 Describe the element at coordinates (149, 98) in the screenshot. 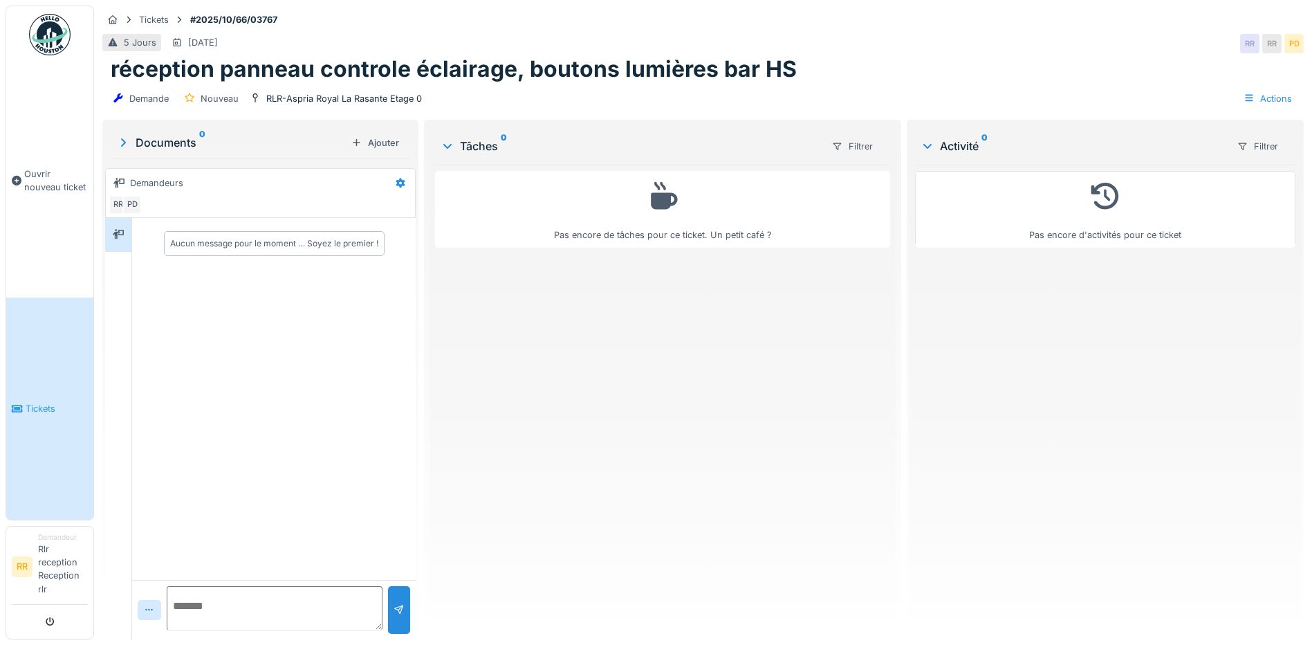

I see `div: Demande` at that location.